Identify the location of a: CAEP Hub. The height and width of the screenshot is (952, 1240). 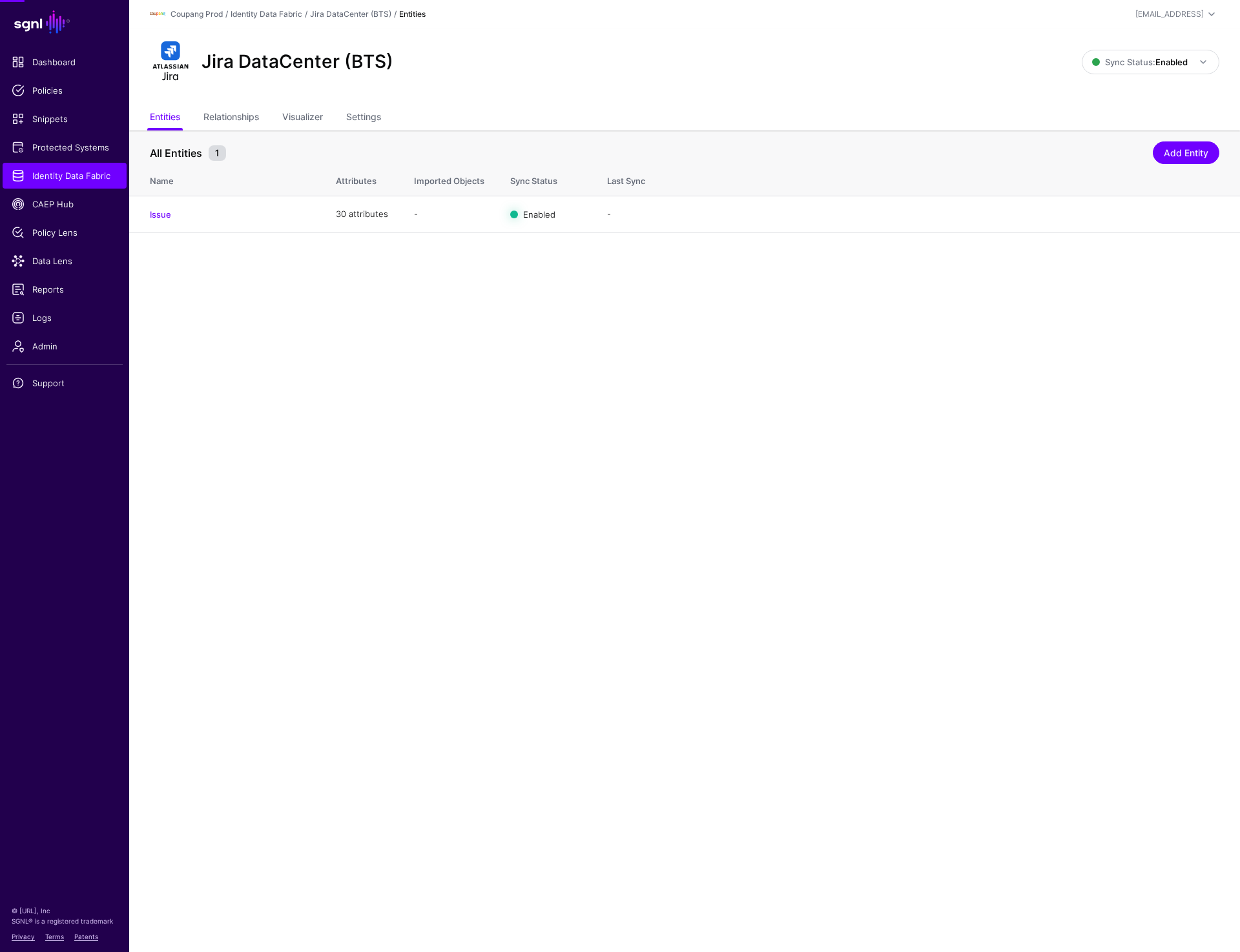
(65, 204).